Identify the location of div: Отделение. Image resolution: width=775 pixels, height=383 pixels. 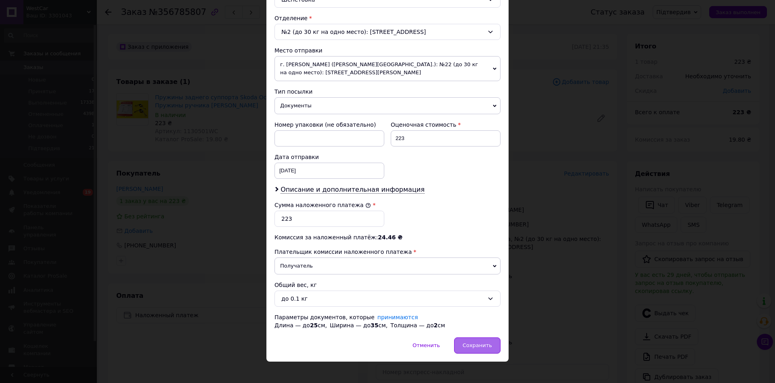
(388, 18).